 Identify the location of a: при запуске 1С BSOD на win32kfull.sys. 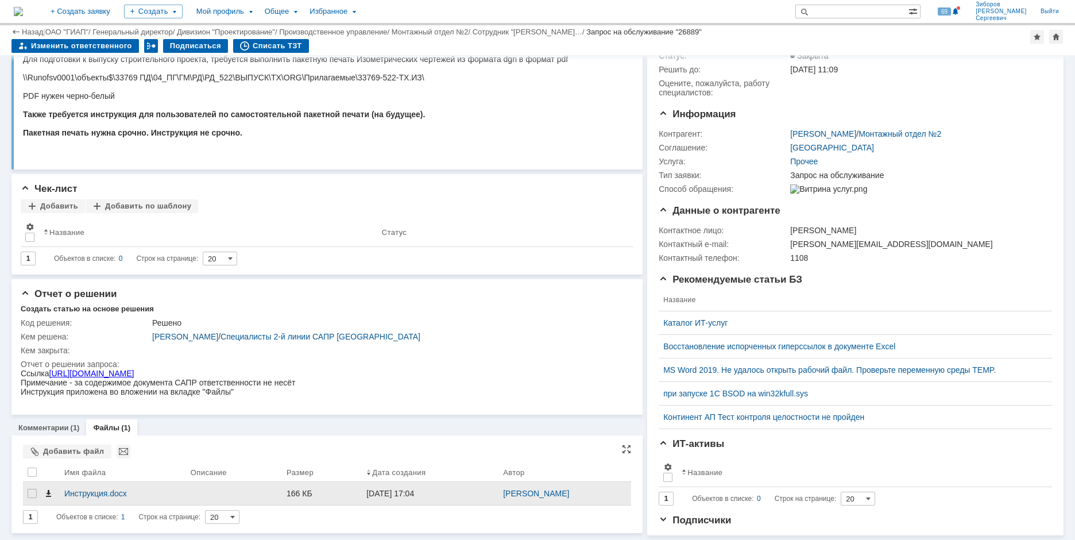
(850, 393).